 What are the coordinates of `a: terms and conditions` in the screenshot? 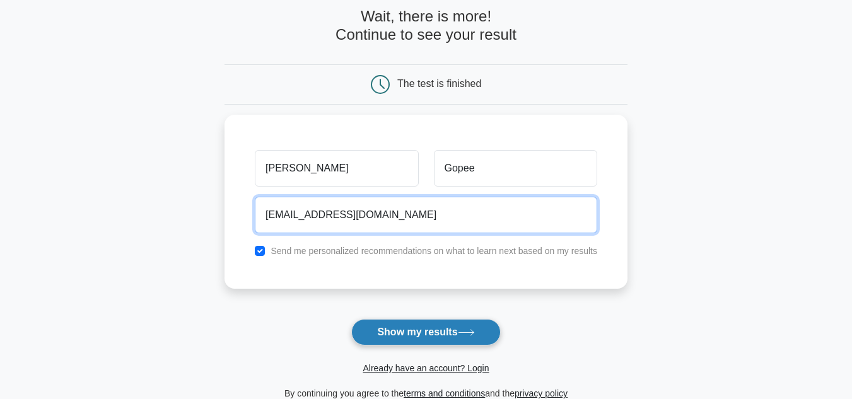 It's located at (444, 394).